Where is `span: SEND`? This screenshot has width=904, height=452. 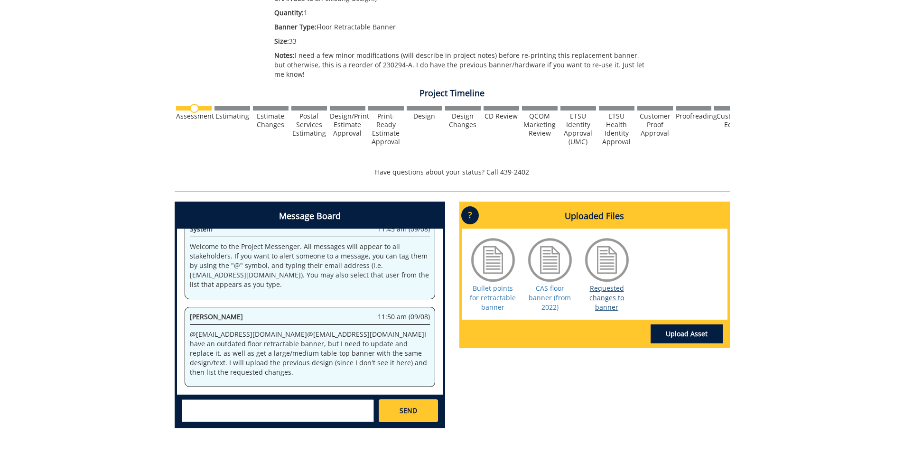
span: SEND is located at coordinates (408, 411).